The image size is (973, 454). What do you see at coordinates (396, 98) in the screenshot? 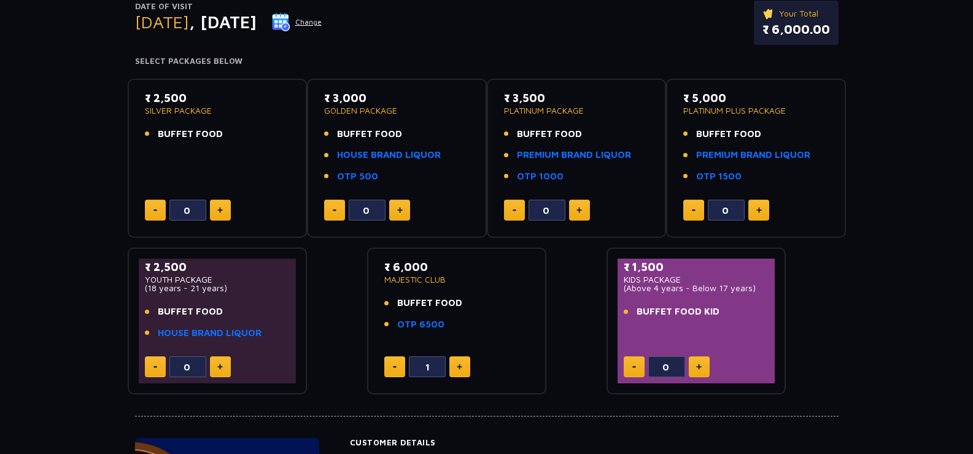
I see `p: ₹ 3,000` at bounding box center [396, 98].